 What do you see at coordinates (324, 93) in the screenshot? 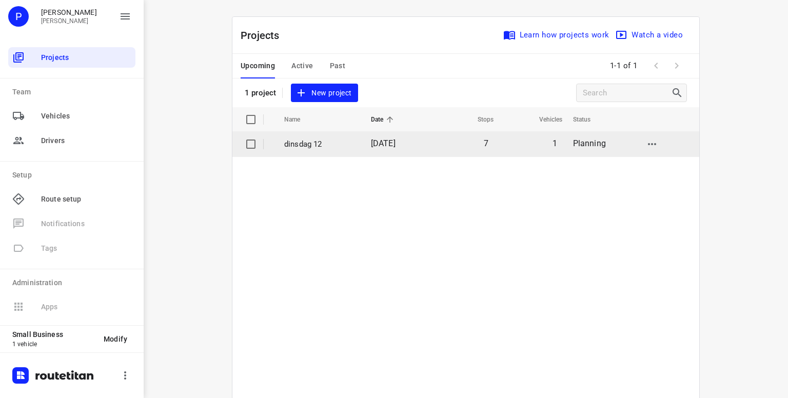
I see `button: New project` at bounding box center [324, 93].